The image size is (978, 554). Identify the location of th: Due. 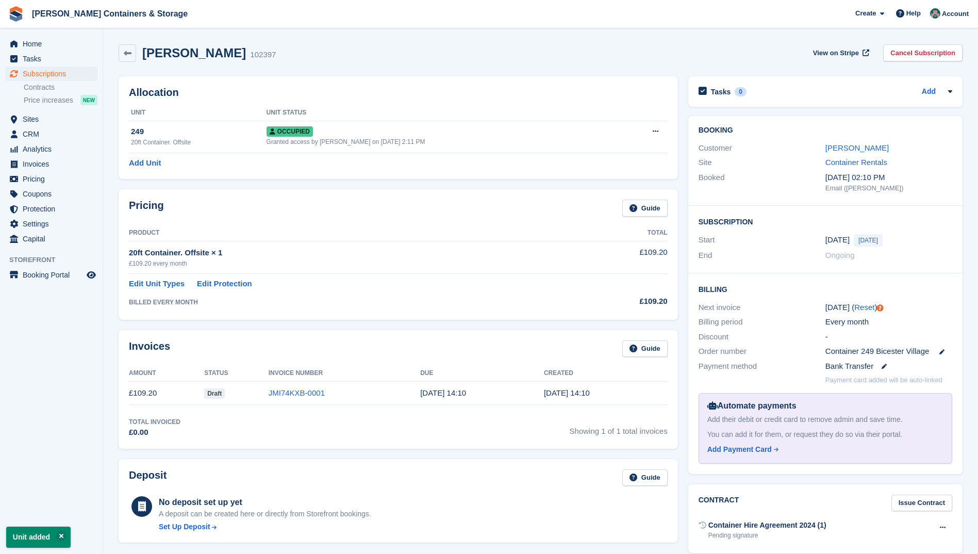
(482, 373).